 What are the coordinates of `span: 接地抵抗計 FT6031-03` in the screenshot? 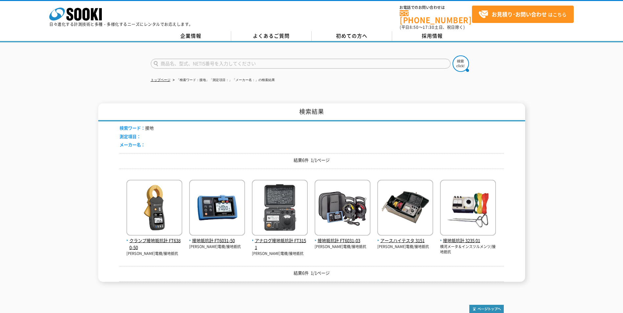 It's located at (343, 241).